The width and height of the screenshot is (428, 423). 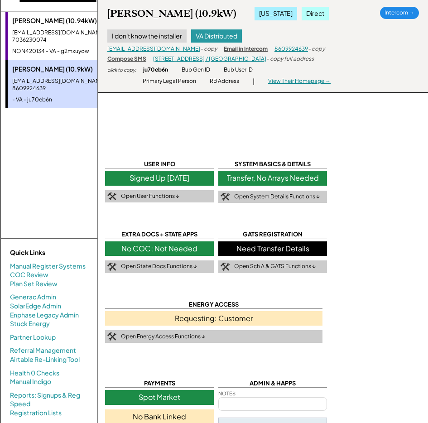 What do you see at coordinates (291, 48) in the screenshot?
I see `a: 8609924639` at bounding box center [291, 48].